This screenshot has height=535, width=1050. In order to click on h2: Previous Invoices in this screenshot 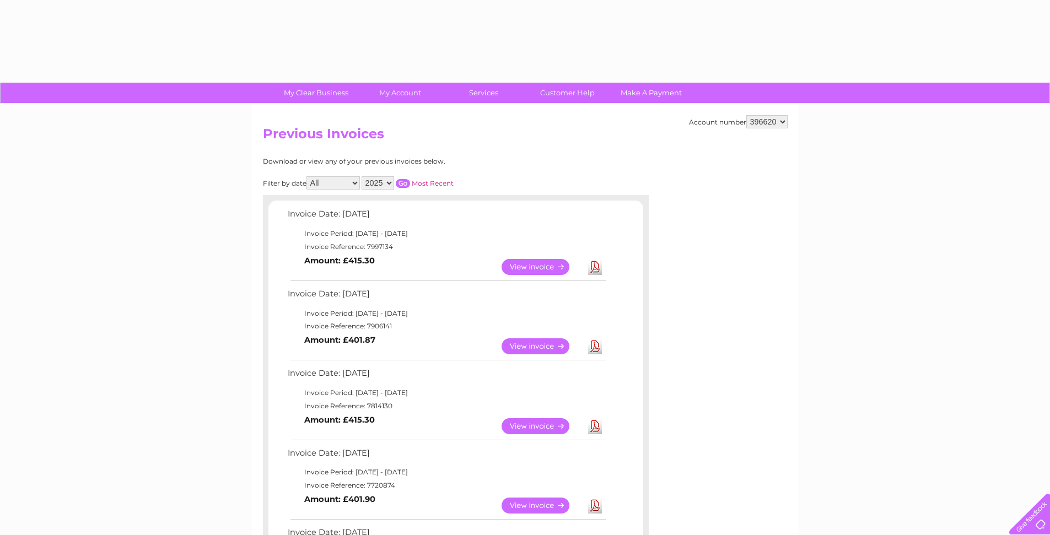, I will do `click(526, 137)`.